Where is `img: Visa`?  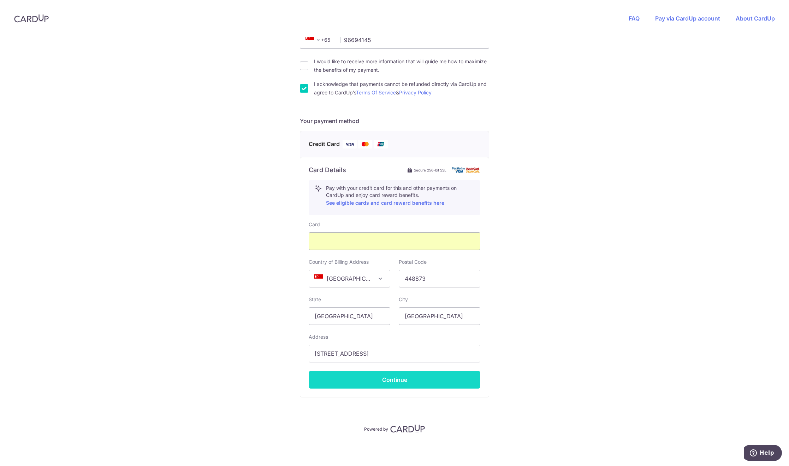 img: Visa is located at coordinates (350, 144).